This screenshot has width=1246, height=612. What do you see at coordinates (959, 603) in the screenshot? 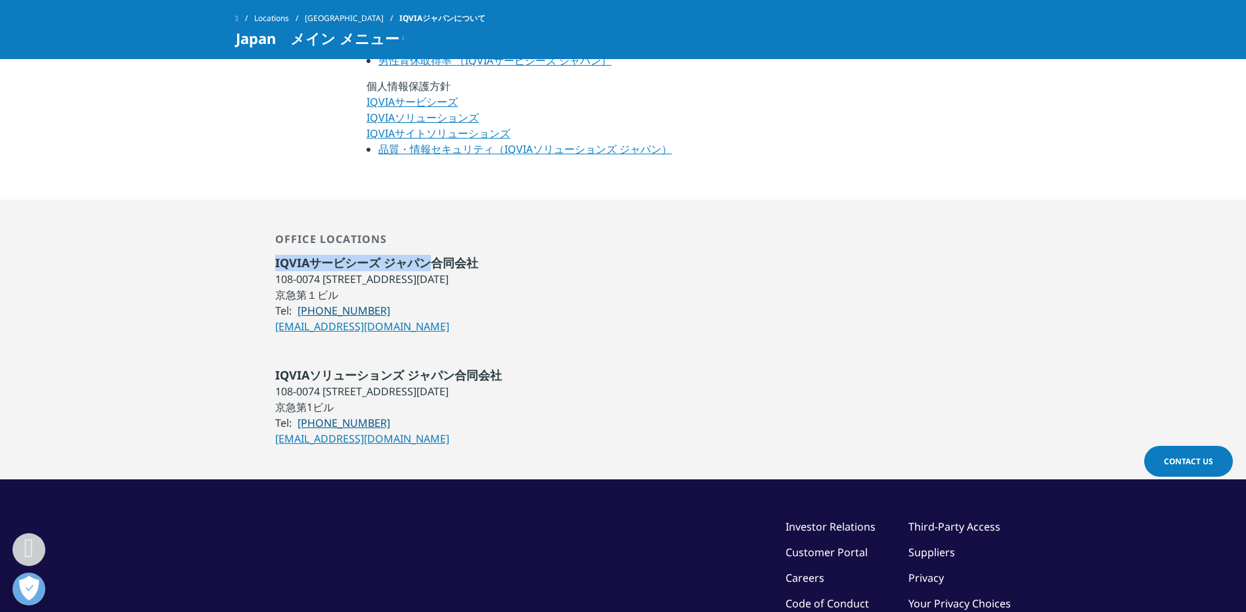
I see `a: Your Privacy Choices` at bounding box center [959, 603].